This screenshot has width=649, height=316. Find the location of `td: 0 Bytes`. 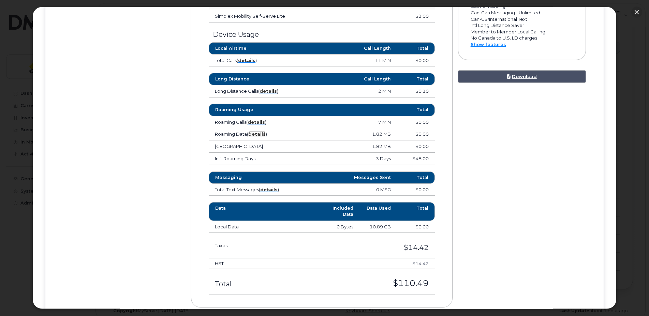

td: 0 Bytes is located at coordinates (341, 227).